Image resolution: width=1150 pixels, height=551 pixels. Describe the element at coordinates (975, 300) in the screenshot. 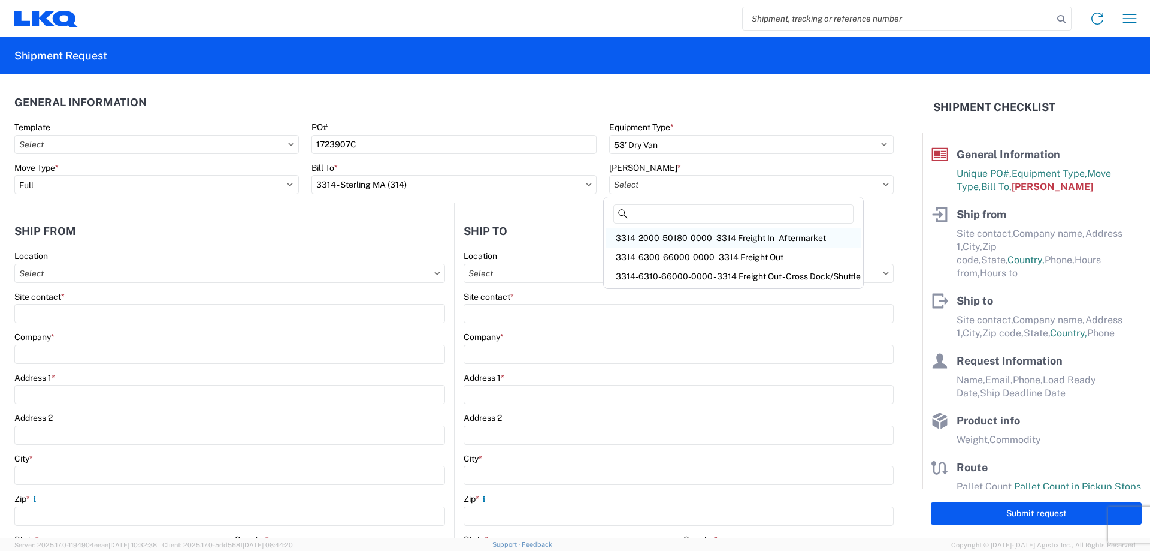

I see `span: Ship to` at that location.